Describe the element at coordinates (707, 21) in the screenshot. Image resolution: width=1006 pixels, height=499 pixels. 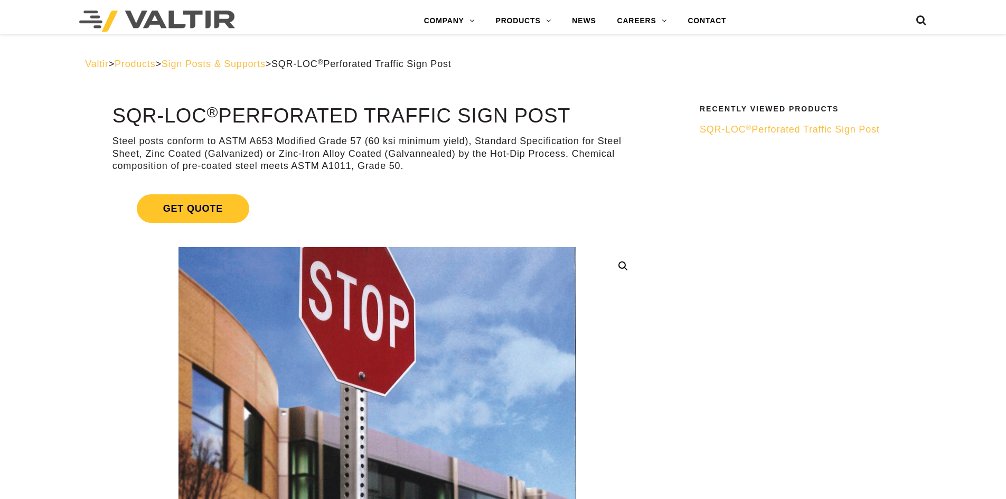
I see `a: CONTACT` at that location.